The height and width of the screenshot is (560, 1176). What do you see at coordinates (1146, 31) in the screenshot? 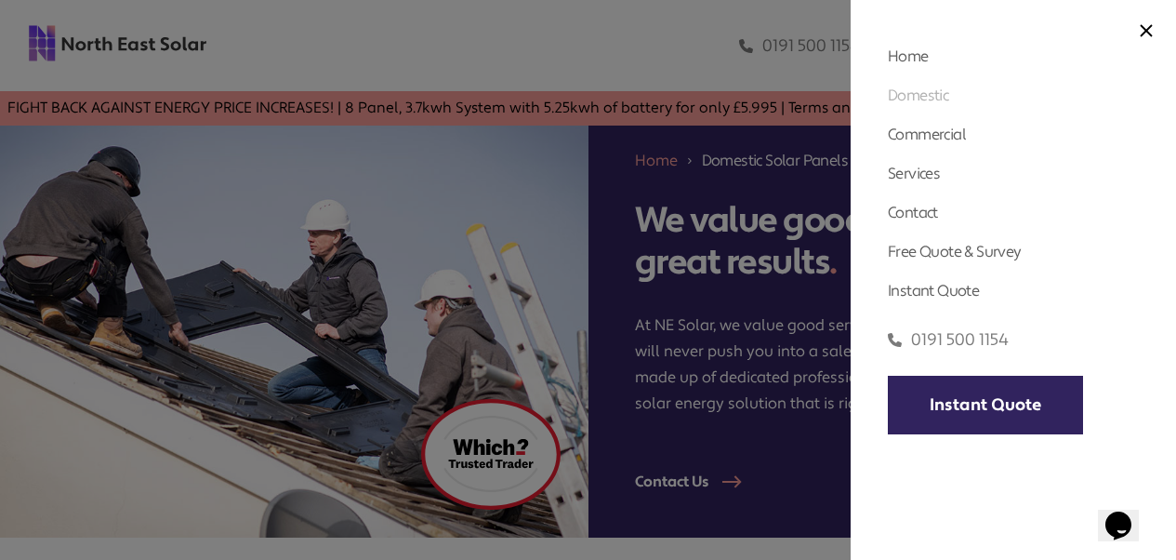
I see `img: close icon` at bounding box center [1146, 31].